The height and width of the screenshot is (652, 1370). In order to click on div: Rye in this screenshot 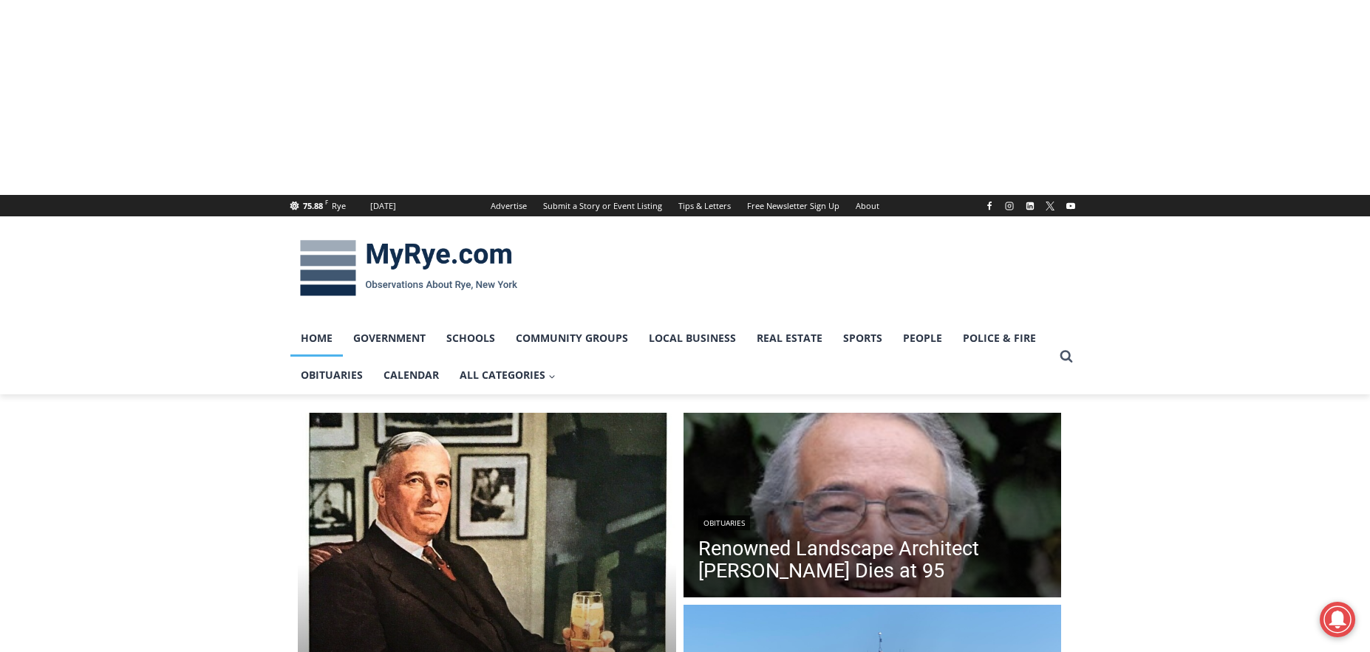, I will do `click(338, 206)`.